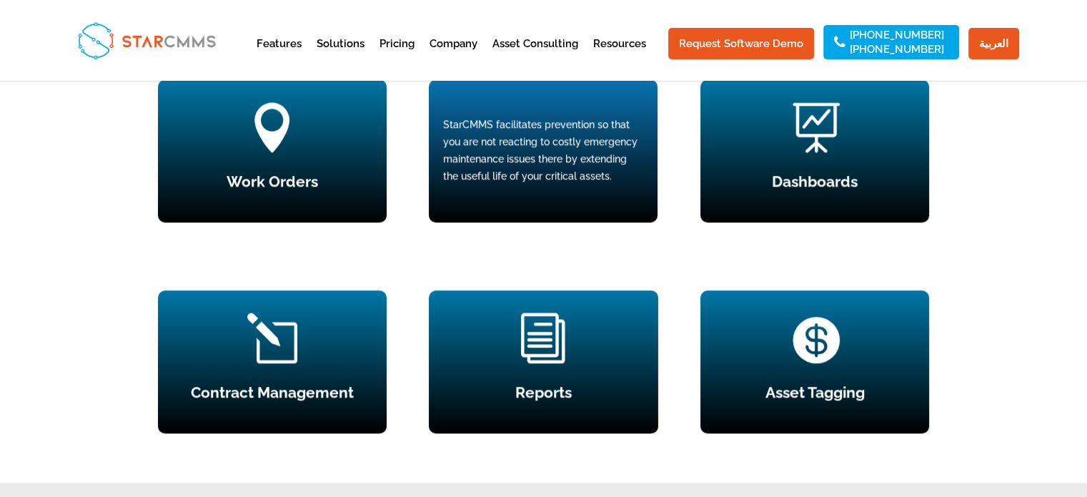 Image resolution: width=1087 pixels, height=497 pixels. What do you see at coordinates (272, 395) in the screenshot?
I see `h4: Contract Management` at bounding box center [272, 395].